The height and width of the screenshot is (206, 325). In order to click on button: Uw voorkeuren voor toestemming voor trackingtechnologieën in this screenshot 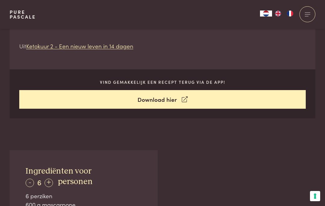, I will do `click(315, 197)`.